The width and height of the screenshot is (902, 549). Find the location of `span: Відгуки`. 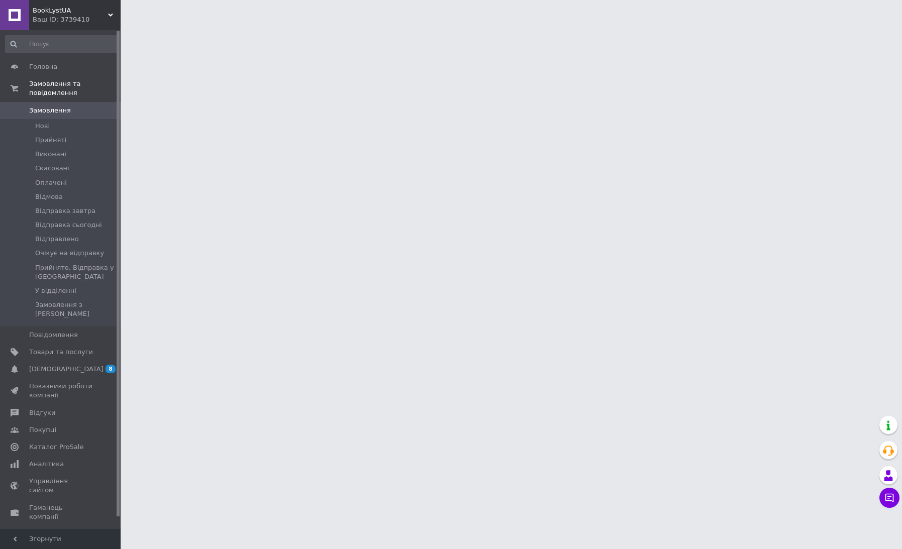

span: Відгуки is located at coordinates (42, 413).